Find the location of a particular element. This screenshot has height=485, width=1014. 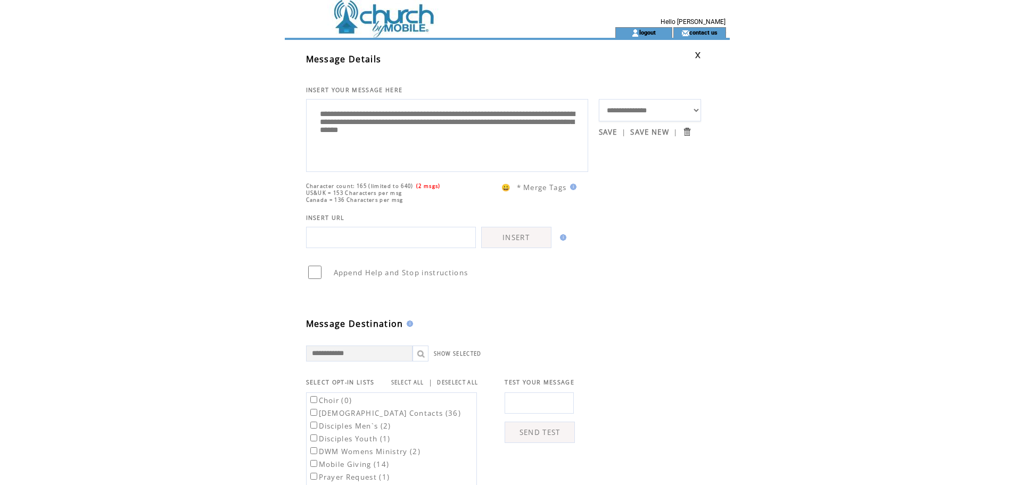

img: account_icon.gif is located at coordinates (635, 33).